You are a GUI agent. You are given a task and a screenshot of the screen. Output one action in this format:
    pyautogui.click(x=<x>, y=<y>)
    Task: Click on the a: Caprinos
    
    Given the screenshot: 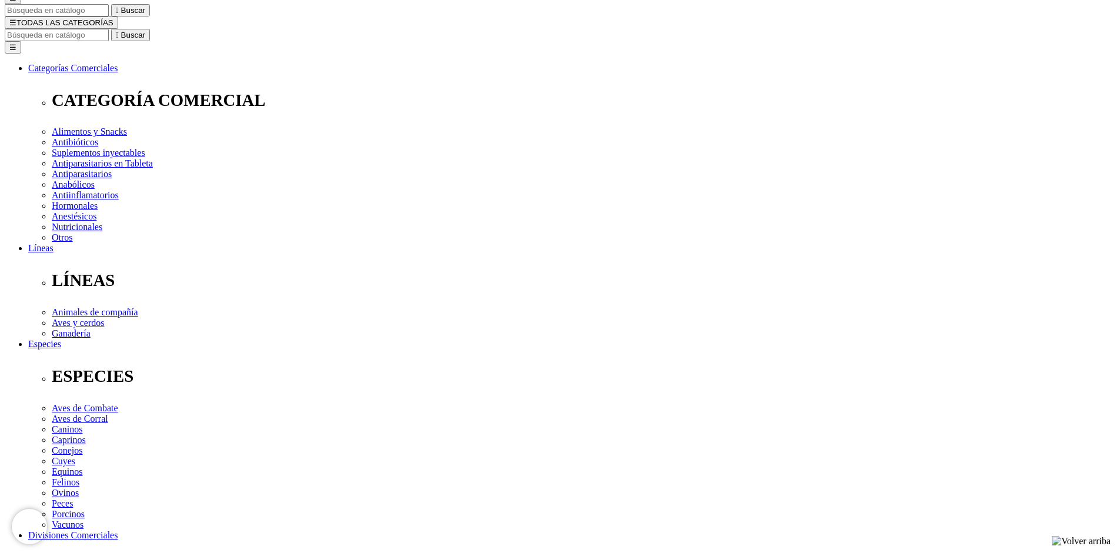 What is the action you would take?
    pyautogui.click(x=69, y=439)
    